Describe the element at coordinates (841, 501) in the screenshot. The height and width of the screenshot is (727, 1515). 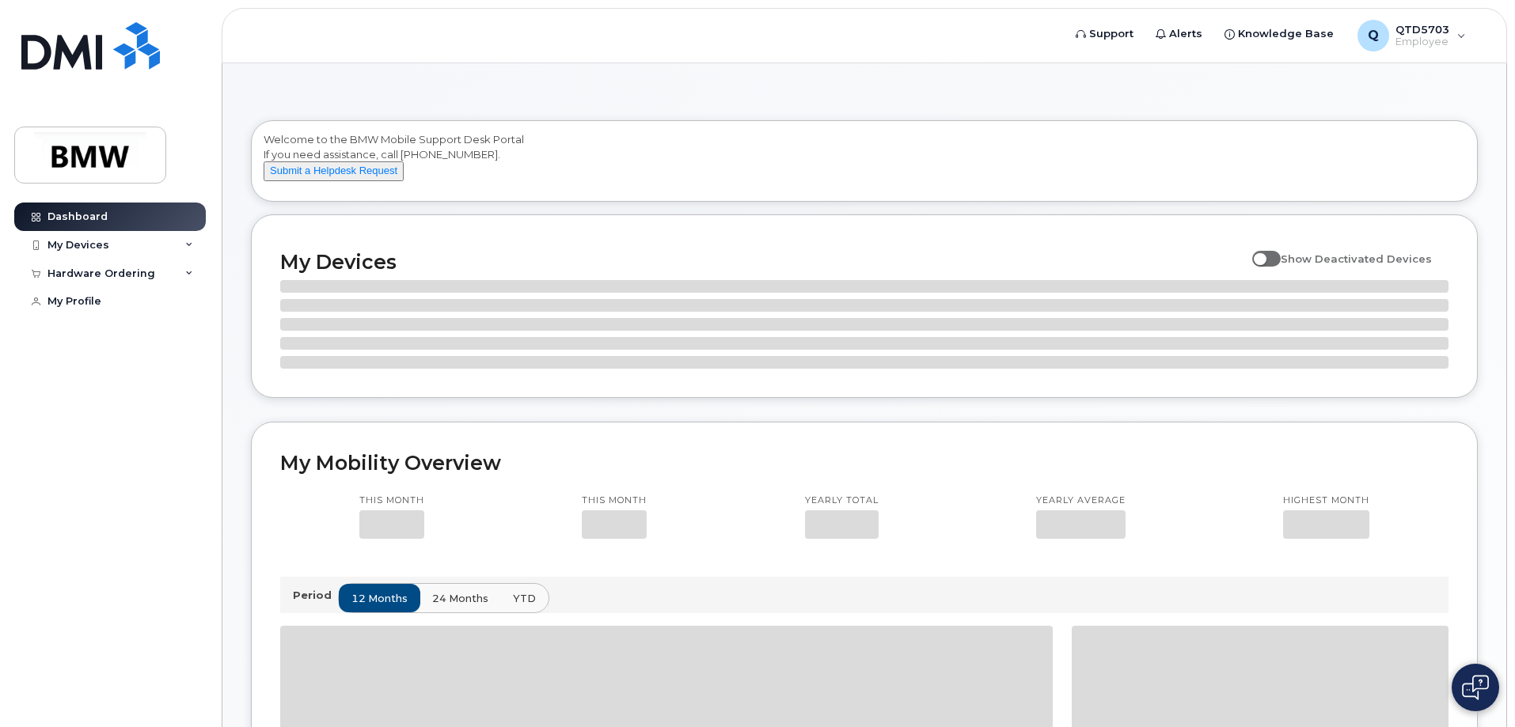
I see `p: Yearly total` at that location.